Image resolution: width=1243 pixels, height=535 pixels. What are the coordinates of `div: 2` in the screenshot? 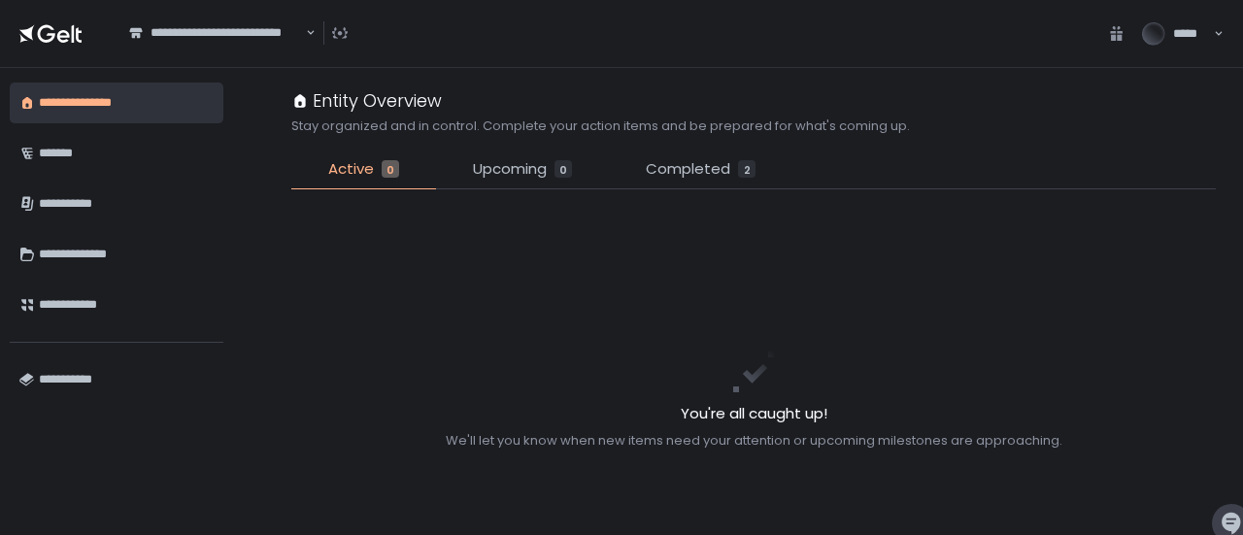 It's located at (747, 169).